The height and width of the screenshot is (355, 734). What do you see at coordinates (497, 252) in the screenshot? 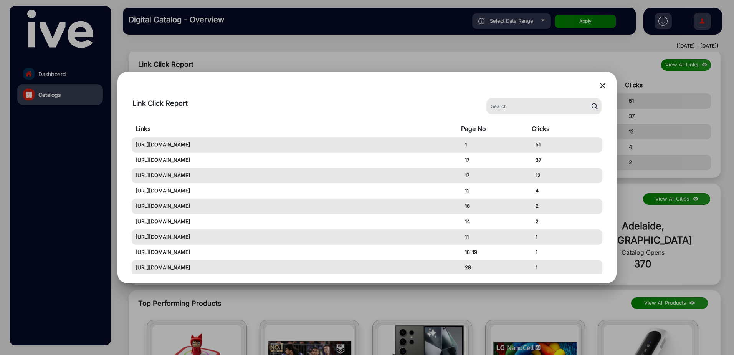
I see `td: 18-19` at bounding box center [497, 252].